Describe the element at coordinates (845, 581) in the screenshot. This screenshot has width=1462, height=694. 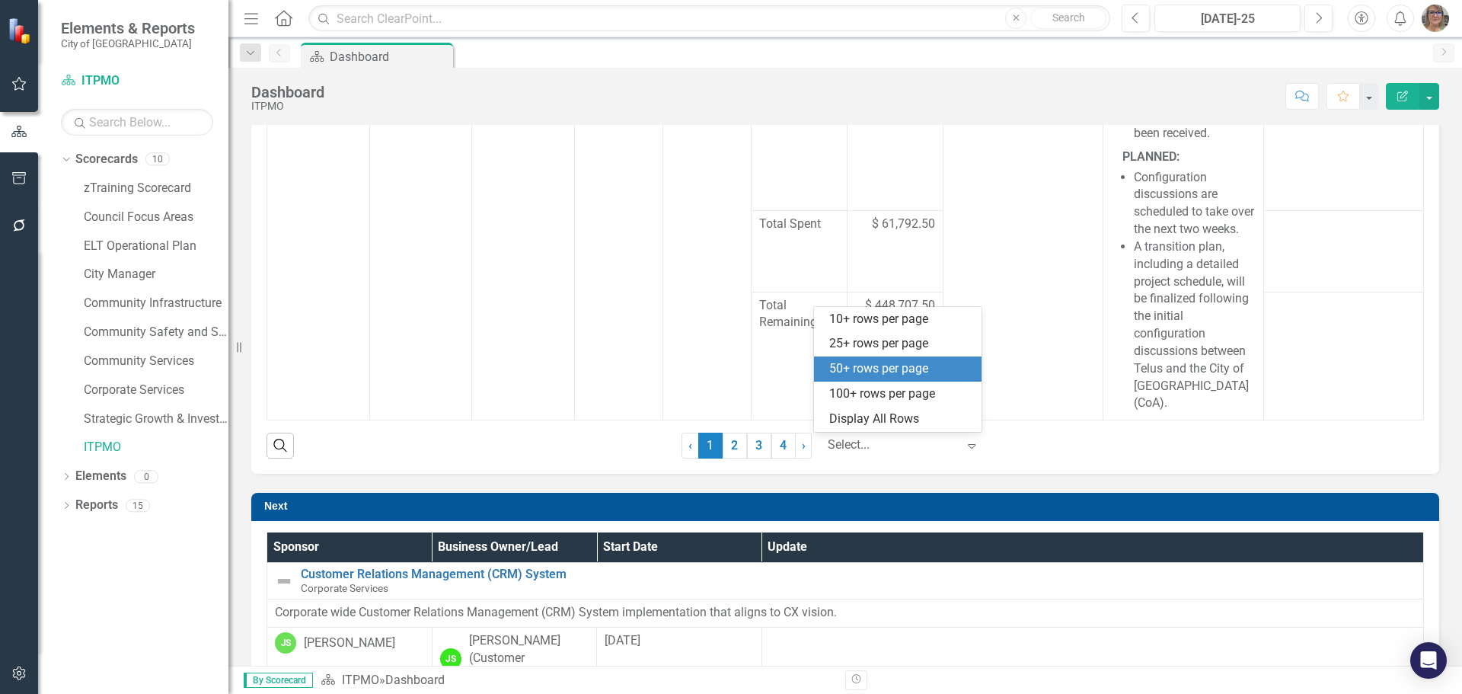
I see `td: Double-Click to Edit Right Click for Context Menu` at that location.